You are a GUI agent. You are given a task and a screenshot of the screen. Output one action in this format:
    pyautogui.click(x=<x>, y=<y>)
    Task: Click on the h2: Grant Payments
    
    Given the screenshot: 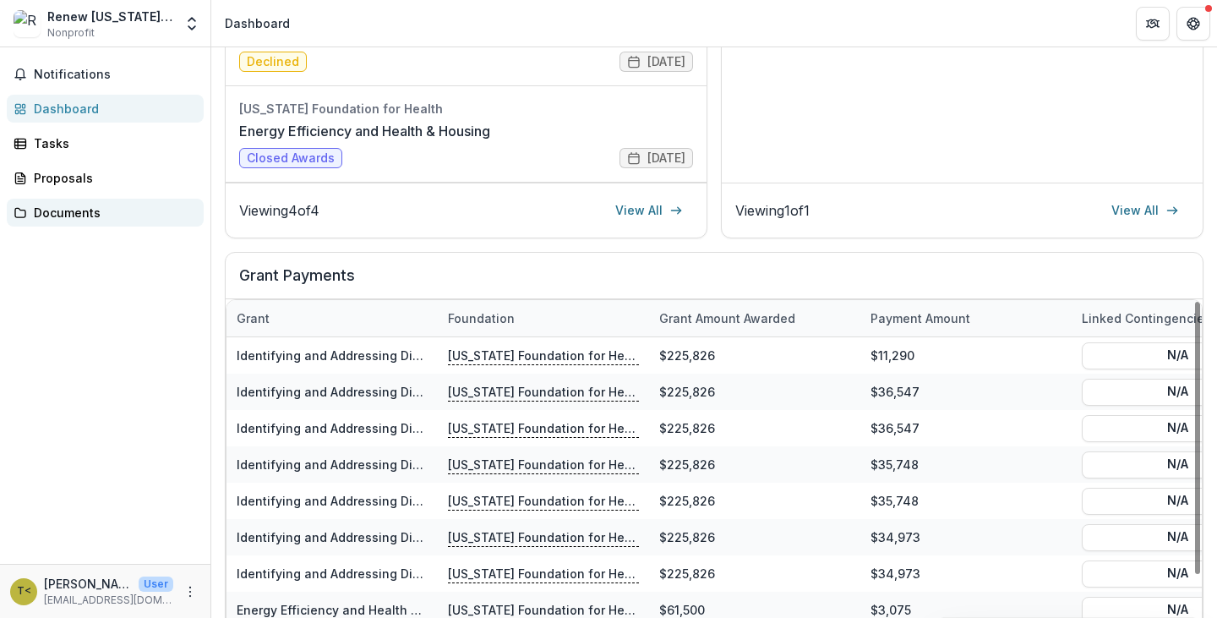 What is the action you would take?
    pyautogui.click(x=714, y=282)
    